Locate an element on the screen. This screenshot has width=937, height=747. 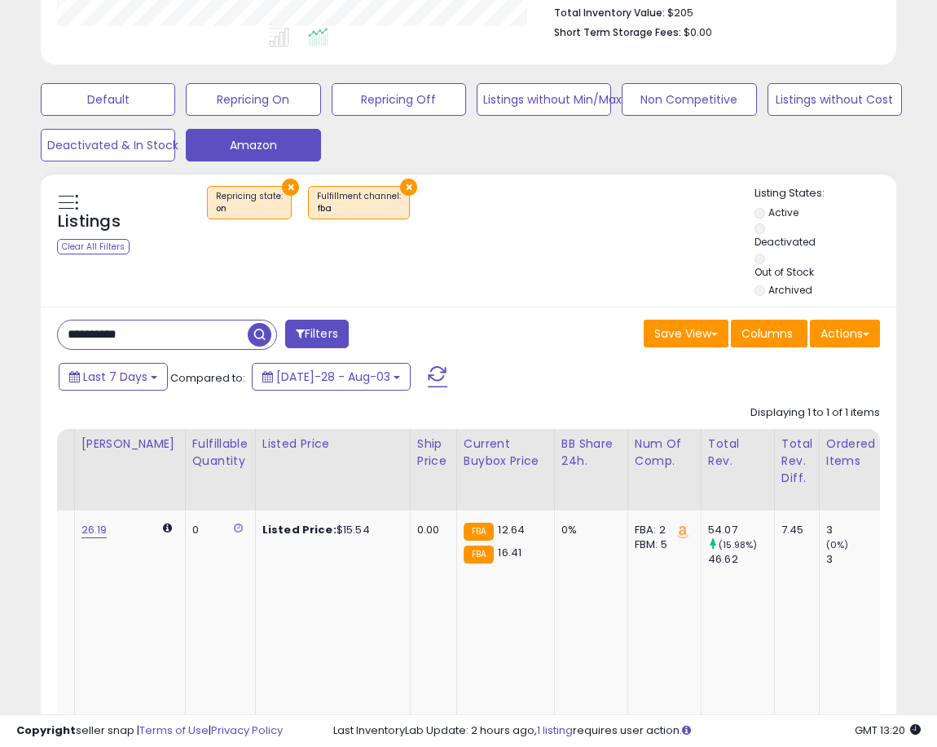
div: Current Buybox Price is located at coordinates (505, 452).